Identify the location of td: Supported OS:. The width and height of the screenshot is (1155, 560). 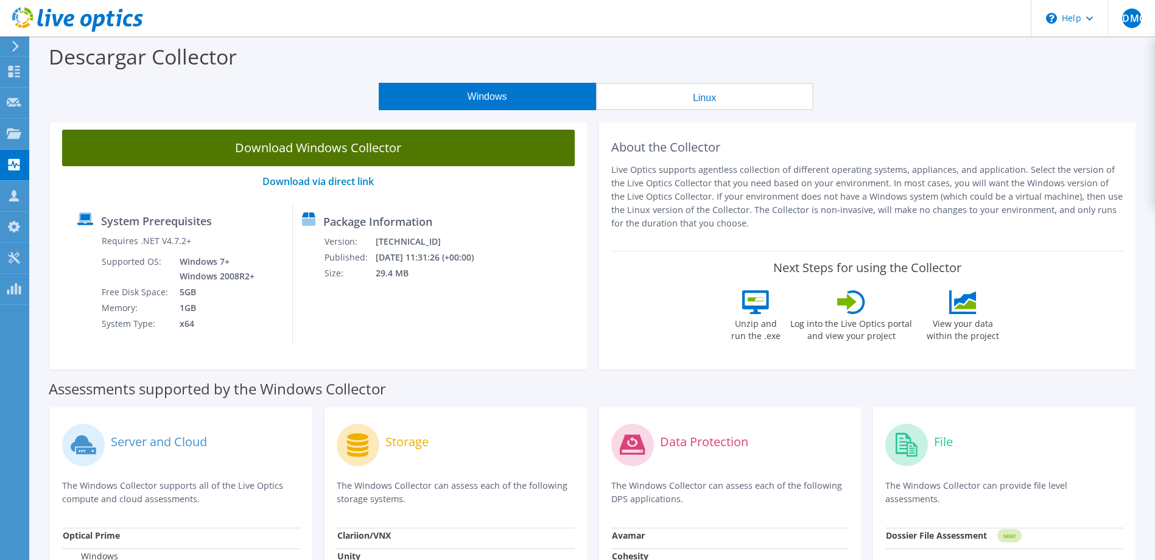
(136, 269).